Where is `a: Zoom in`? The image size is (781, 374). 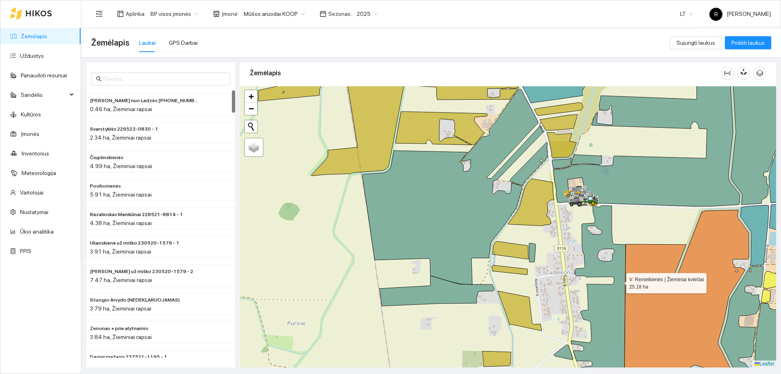
a: Zoom in is located at coordinates (251, 96).